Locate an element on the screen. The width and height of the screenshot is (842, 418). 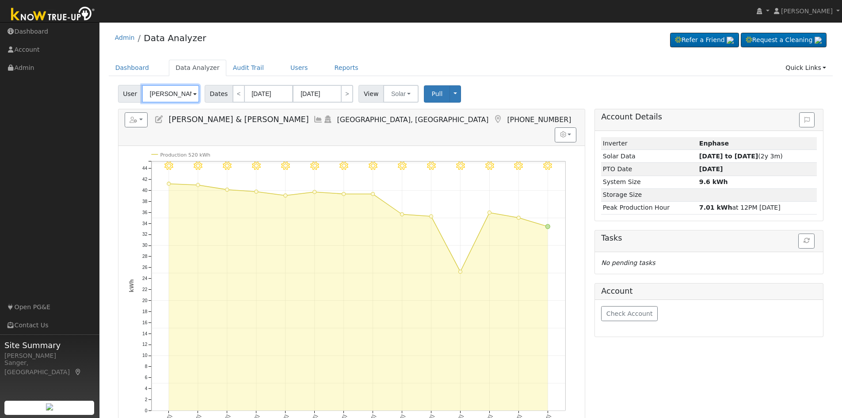
strong: 9.6 kWh is located at coordinates (713, 182).